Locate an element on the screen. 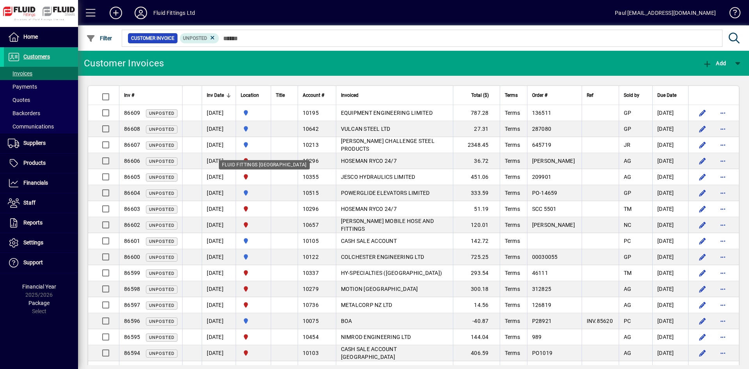 Image resolution: width=749 pixels, height=369 pixels. span: Inv Date is located at coordinates (215, 95).